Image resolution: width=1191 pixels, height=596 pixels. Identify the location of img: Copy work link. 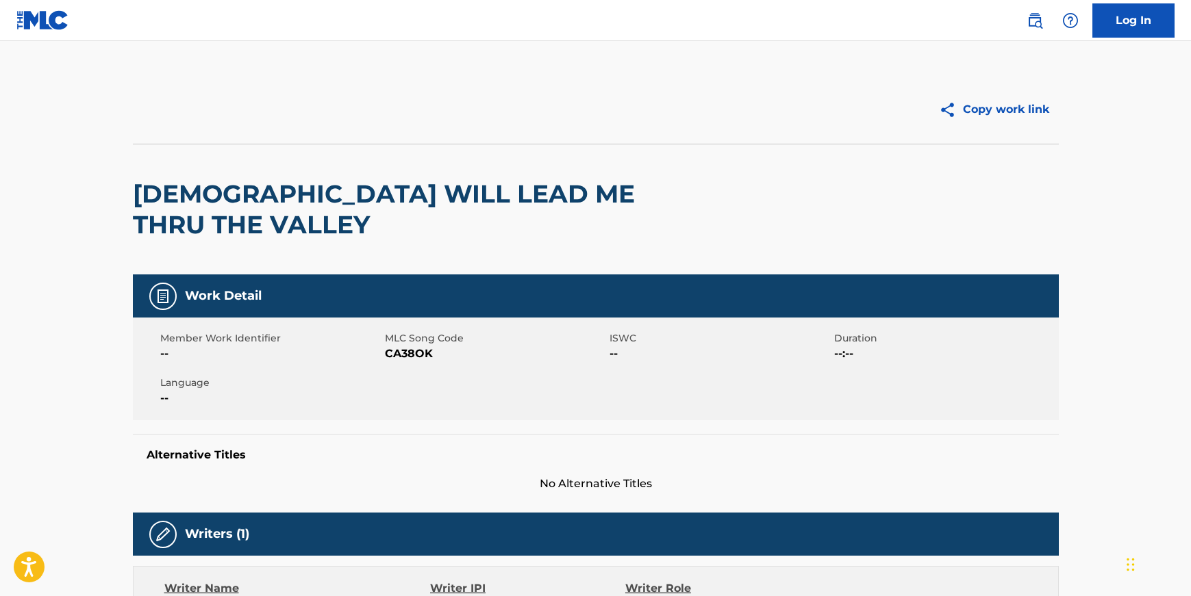
(950, 110).